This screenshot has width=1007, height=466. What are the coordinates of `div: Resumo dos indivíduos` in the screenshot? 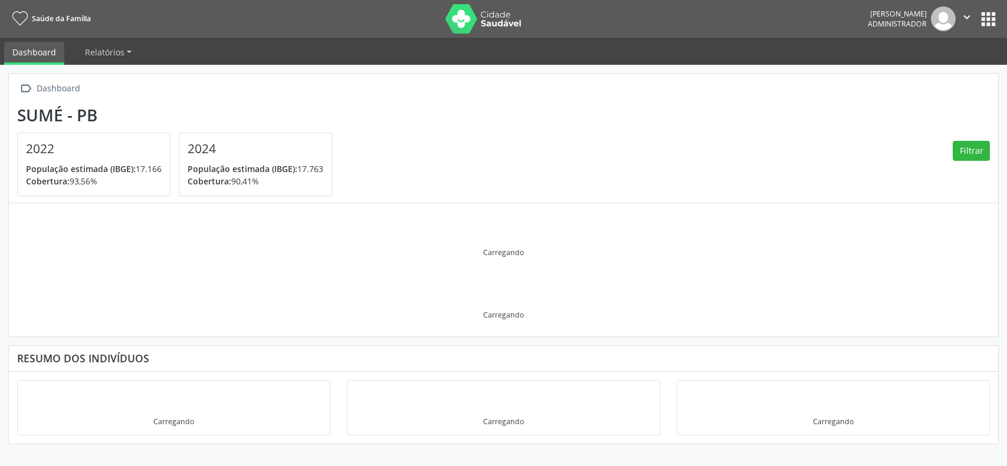 It's located at (503, 359).